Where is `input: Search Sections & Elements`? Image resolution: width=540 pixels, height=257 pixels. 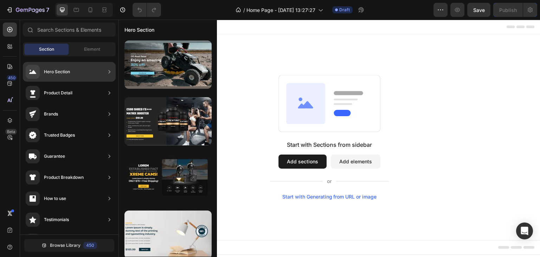 input: Search Sections & Elements is located at coordinates (69, 30).